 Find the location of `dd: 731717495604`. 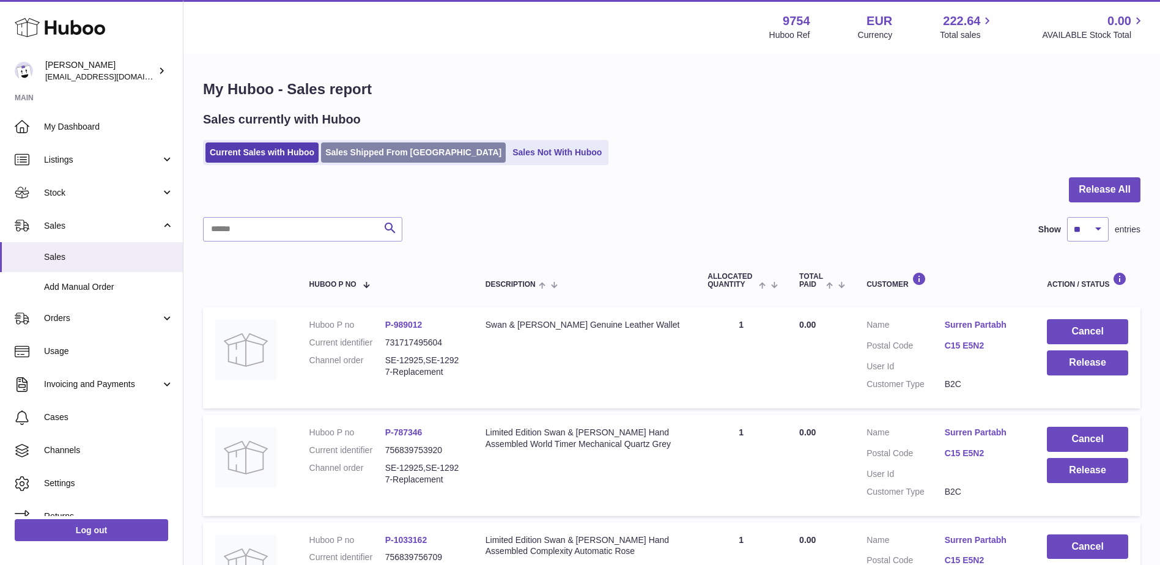

dd: 731717495604 is located at coordinates (423, 342).